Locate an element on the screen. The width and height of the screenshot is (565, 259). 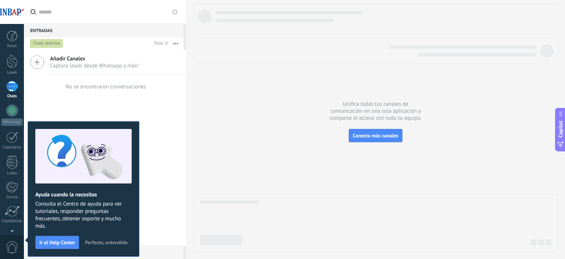
div: Chats abiertos is located at coordinates (46, 43).